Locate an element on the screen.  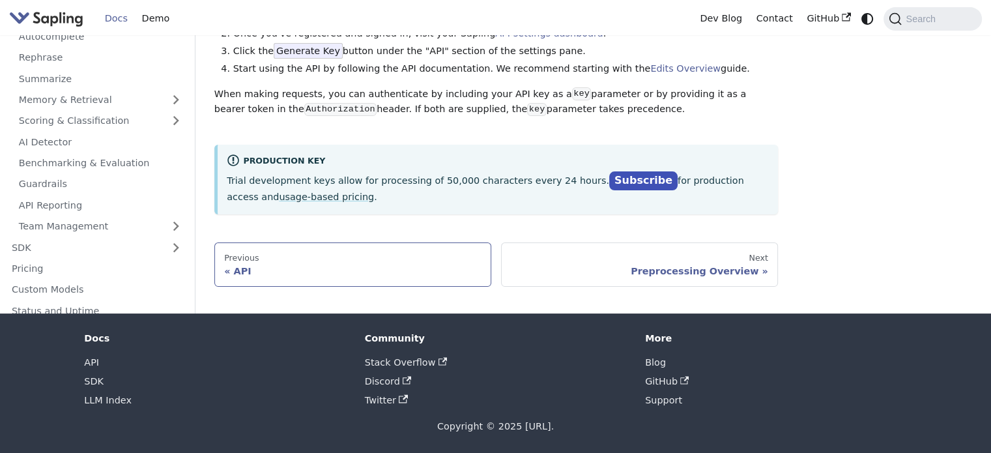
a: API is located at coordinates (91, 362).